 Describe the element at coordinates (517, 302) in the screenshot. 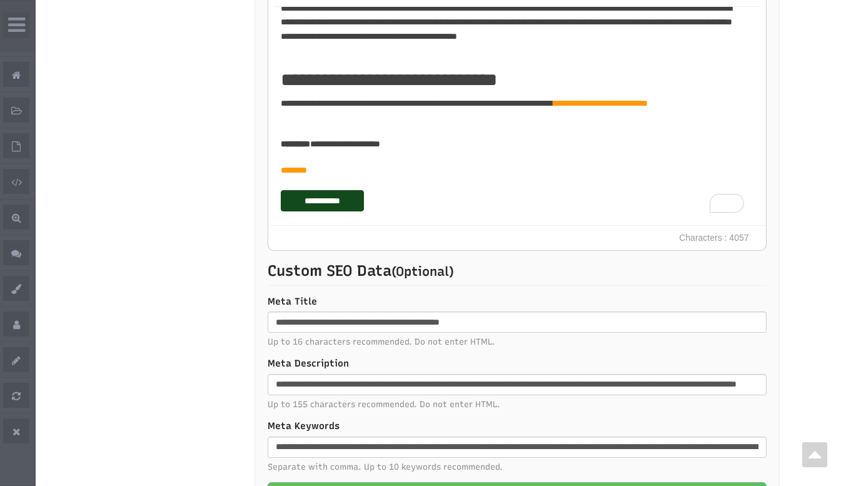

I see `label: Meta Title` at that location.